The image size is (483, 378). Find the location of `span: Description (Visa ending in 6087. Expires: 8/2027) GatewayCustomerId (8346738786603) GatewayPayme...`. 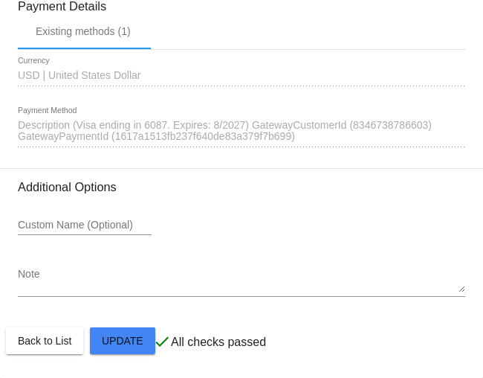

span: Description (Visa ending in 6087. Expires: 8/2027) GatewayCustomerId (8346738786603) GatewayPayme... is located at coordinates (225, 131).